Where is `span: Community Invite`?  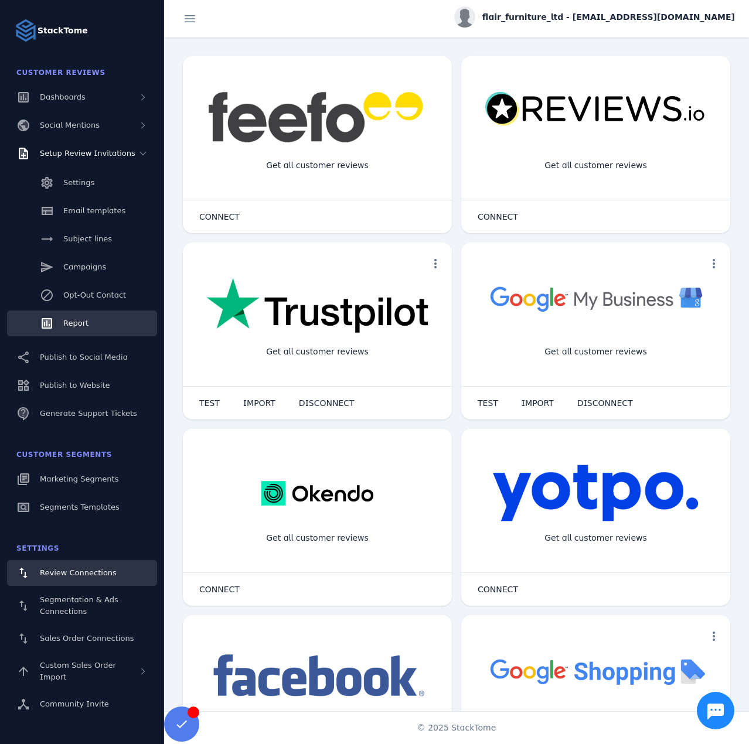 span: Community Invite is located at coordinates (74, 704).